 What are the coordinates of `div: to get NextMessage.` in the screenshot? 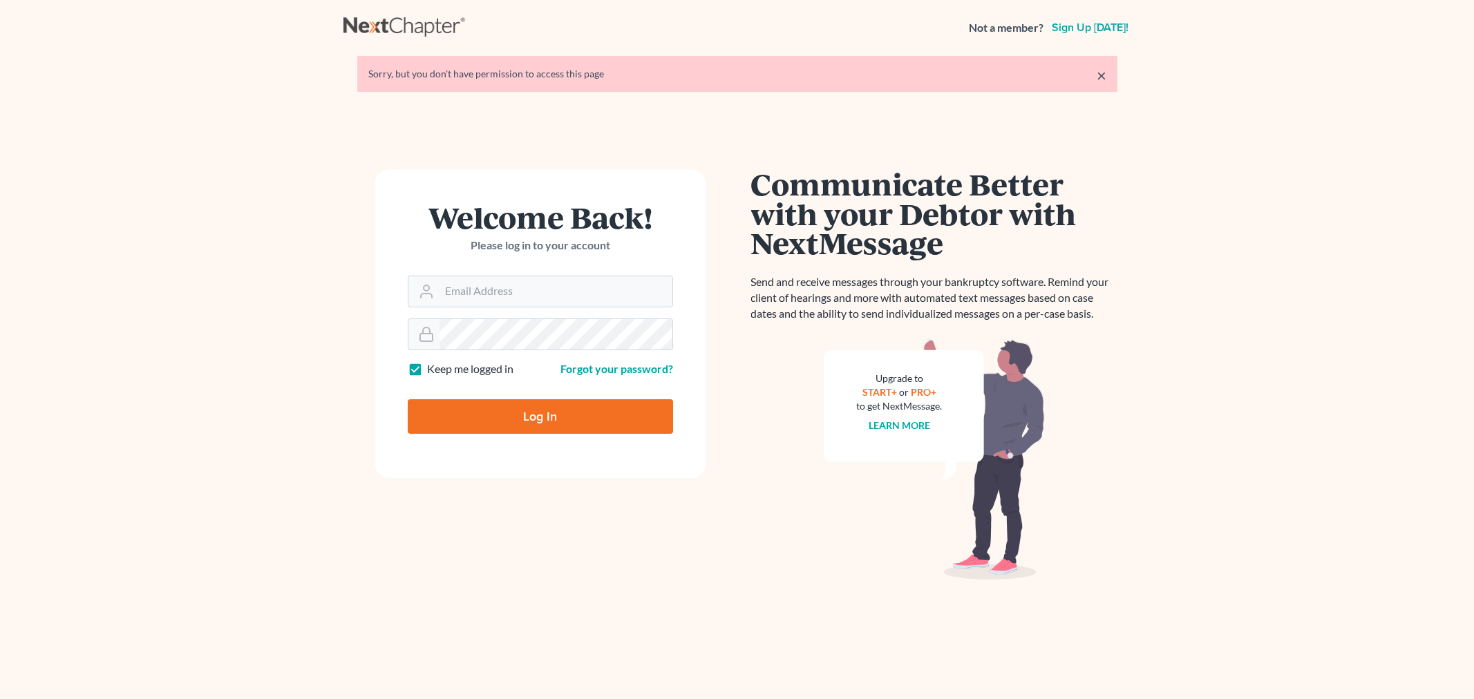 It's located at (900, 406).